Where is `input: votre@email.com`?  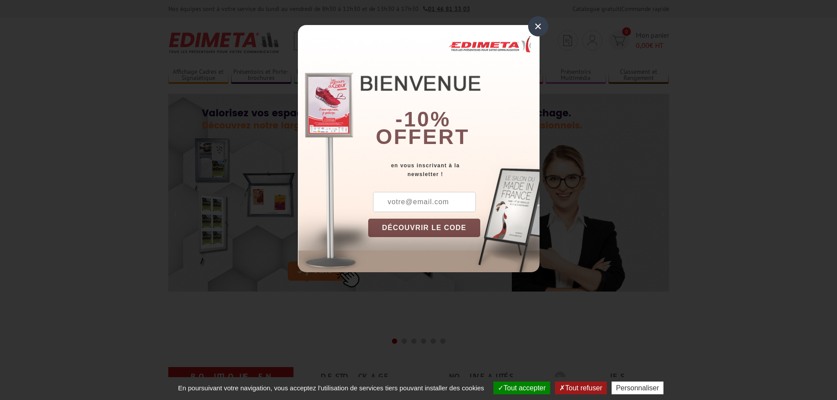
input: votre@email.com is located at coordinates (424, 202).